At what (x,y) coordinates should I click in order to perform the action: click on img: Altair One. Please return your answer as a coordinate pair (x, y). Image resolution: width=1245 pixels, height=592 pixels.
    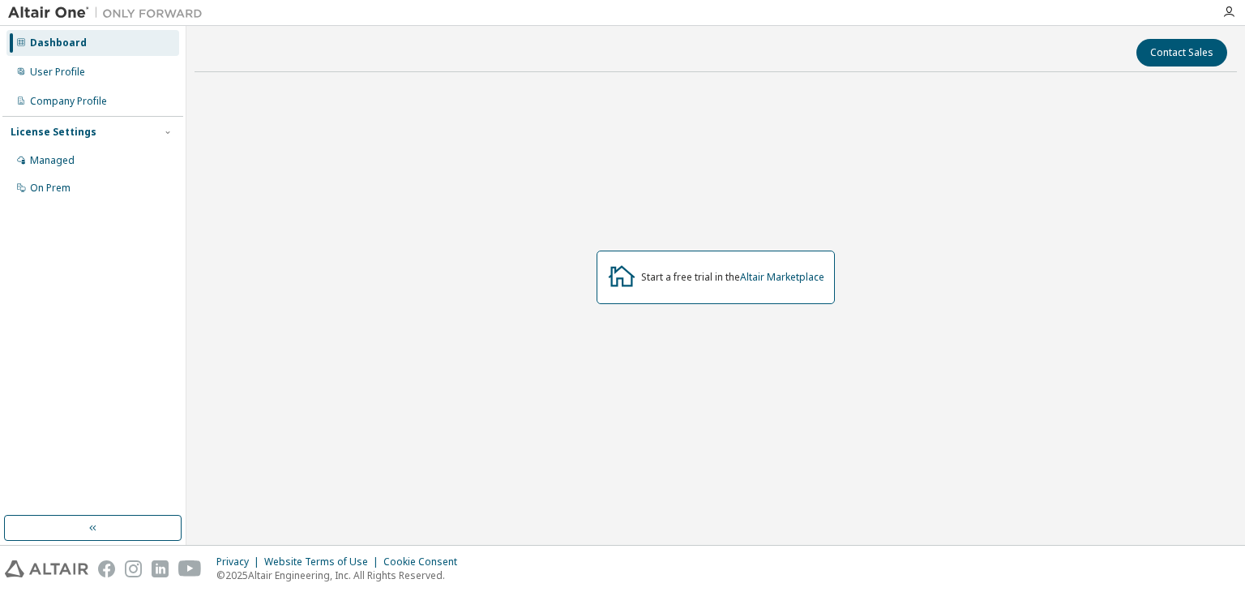
    Looking at the image, I should click on (109, 13).